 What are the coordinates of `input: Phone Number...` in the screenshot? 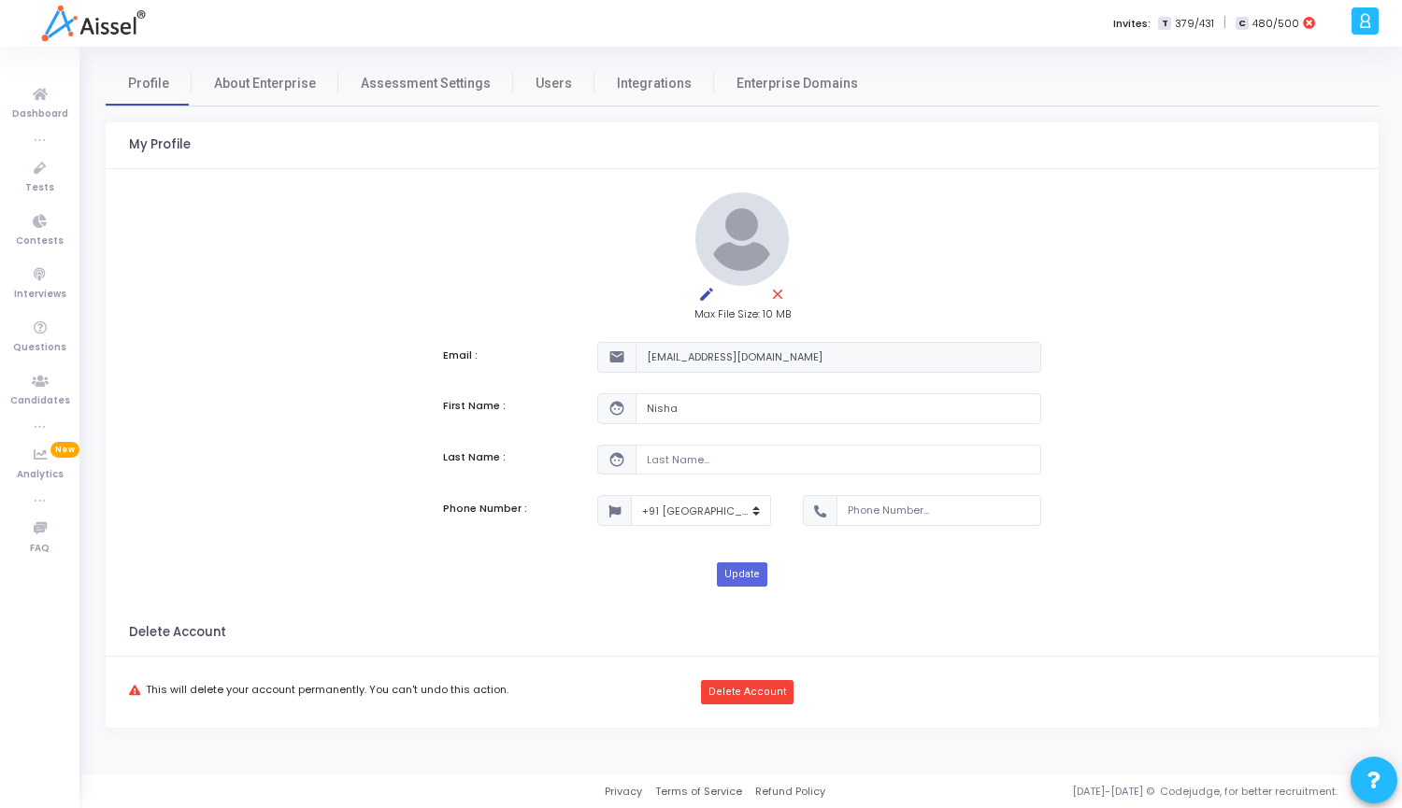 It's located at (938, 510).